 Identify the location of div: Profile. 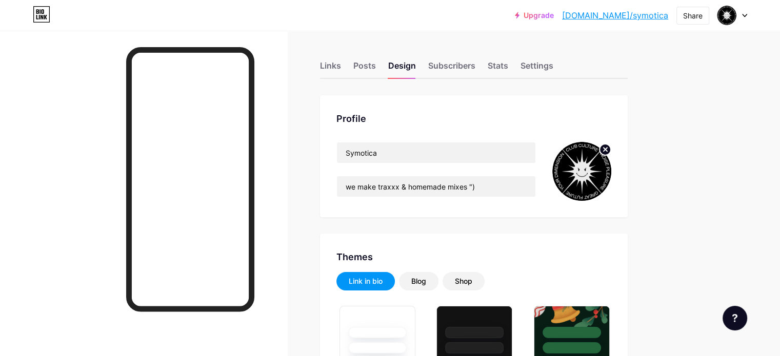
(474, 118).